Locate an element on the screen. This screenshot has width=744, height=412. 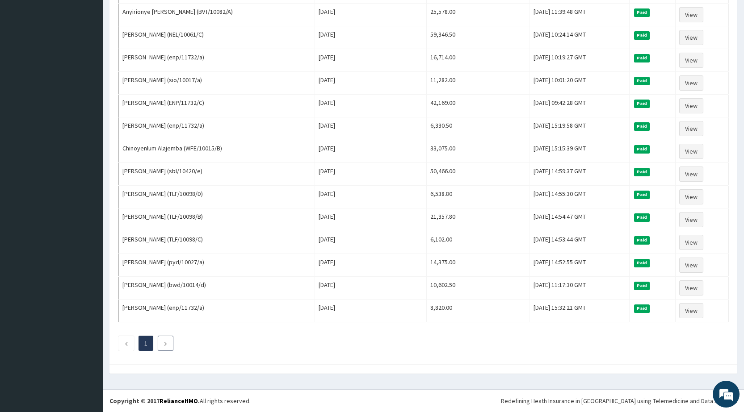
a: RelianceHMO is located at coordinates (179, 401).